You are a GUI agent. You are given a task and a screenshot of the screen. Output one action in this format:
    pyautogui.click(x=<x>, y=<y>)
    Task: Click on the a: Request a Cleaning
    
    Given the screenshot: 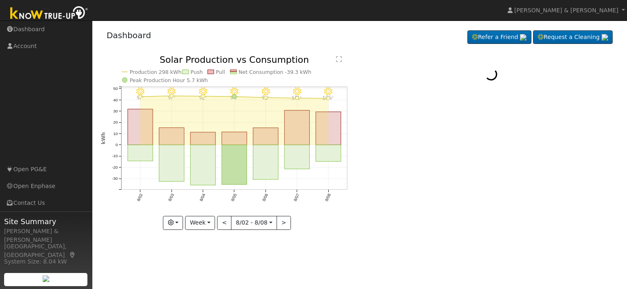 What is the action you would take?
    pyautogui.click(x=572, y=37)
    